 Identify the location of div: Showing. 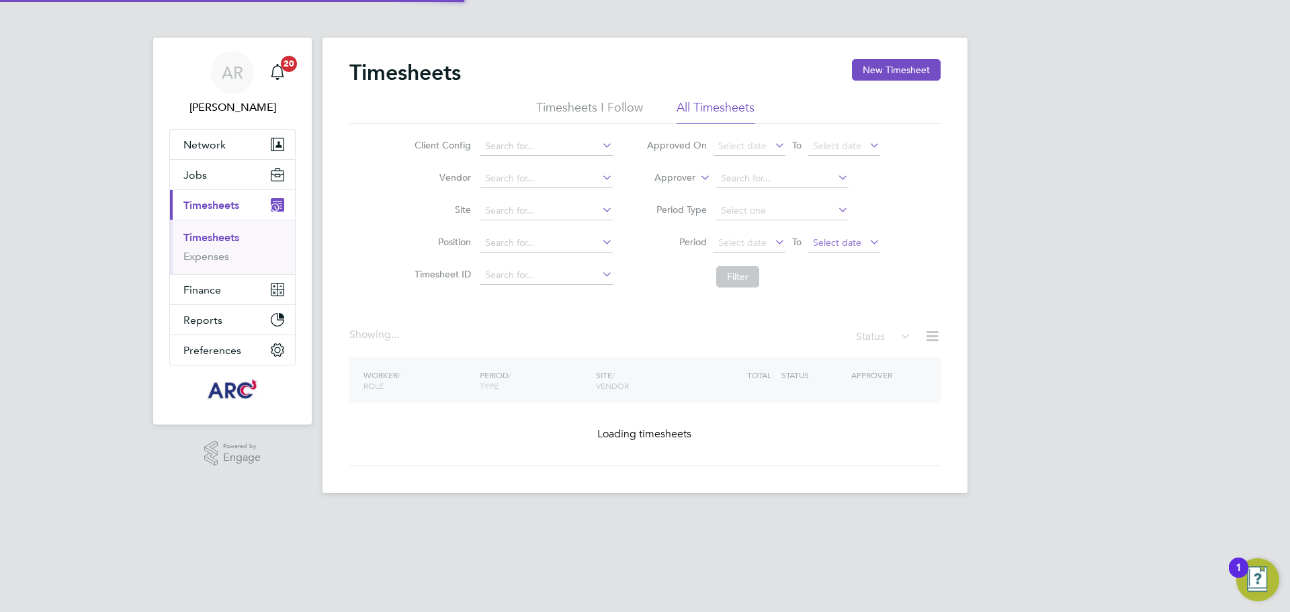
(375, 334).